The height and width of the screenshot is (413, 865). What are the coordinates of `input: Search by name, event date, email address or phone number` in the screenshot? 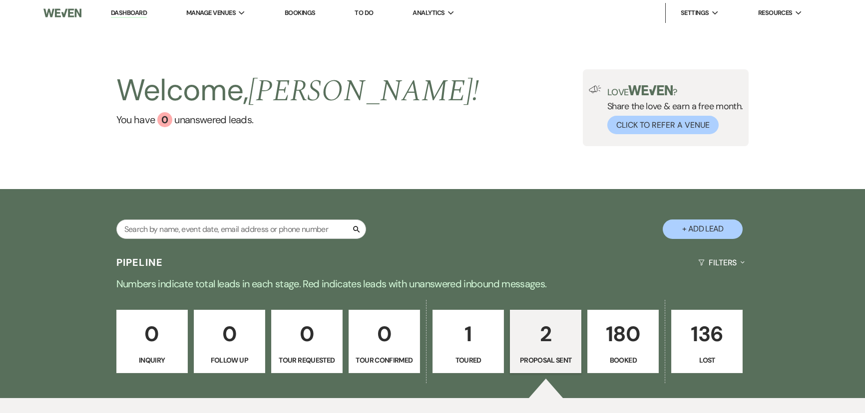 It's located at (241, 229).